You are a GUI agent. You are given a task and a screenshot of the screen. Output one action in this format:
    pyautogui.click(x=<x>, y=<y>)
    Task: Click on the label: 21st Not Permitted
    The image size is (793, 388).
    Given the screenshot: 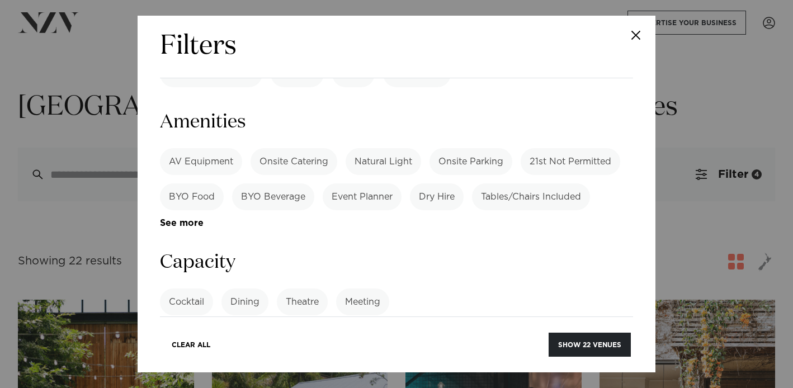 What is the action you would take?
    pyautogui.click(x=570, y=162)
    